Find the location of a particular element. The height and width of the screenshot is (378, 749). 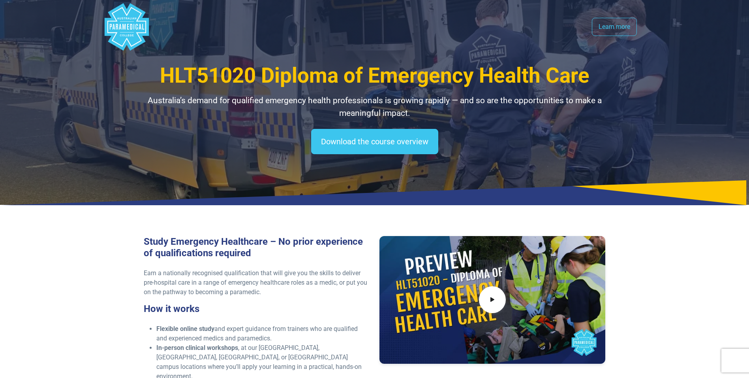

a: Learn more is located at coordinates (615, 27).